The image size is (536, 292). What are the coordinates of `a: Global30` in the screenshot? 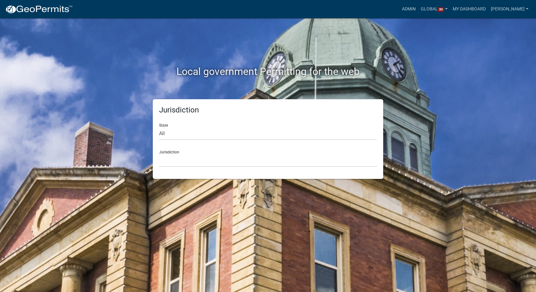 It's located at (434, 9).